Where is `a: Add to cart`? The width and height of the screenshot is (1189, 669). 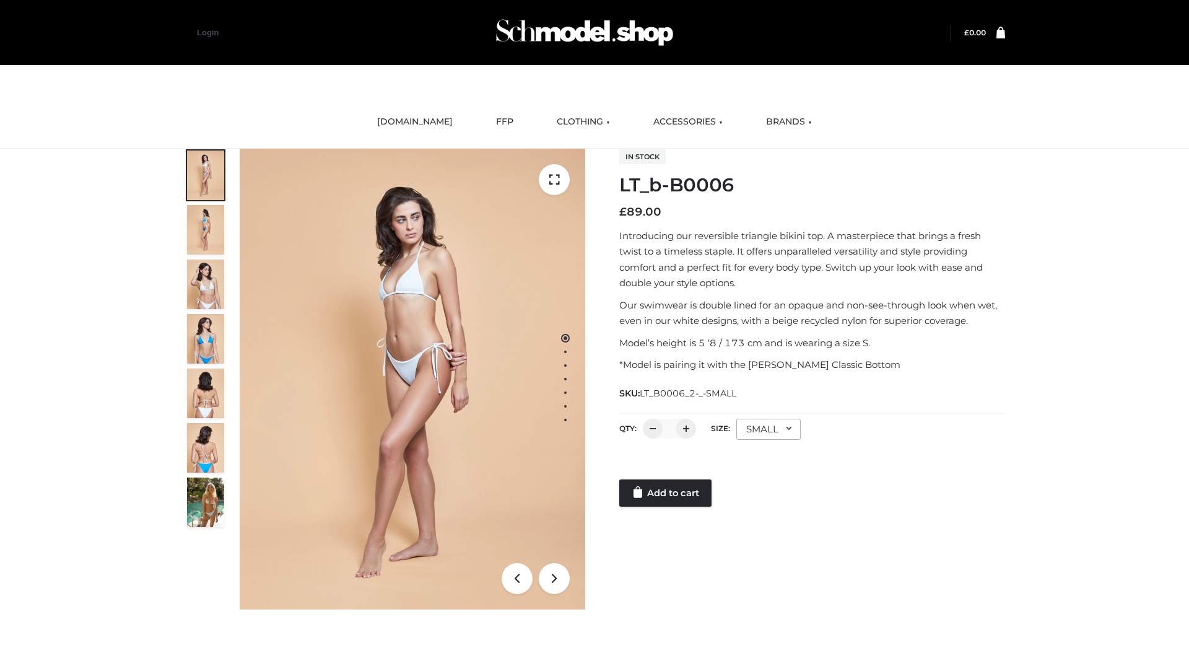
a: Add to cart is located at coordinates (665, 493).